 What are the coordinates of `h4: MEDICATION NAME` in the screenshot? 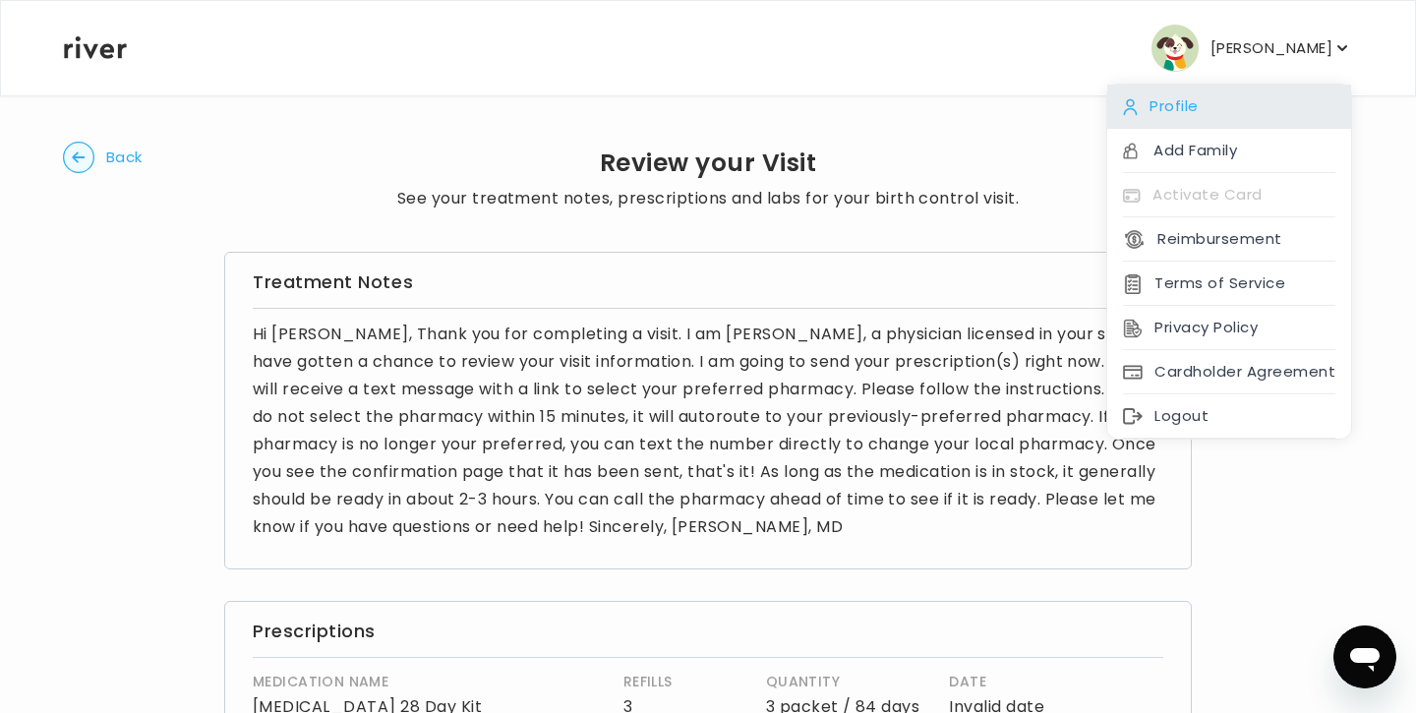 It's located at (428, 682).